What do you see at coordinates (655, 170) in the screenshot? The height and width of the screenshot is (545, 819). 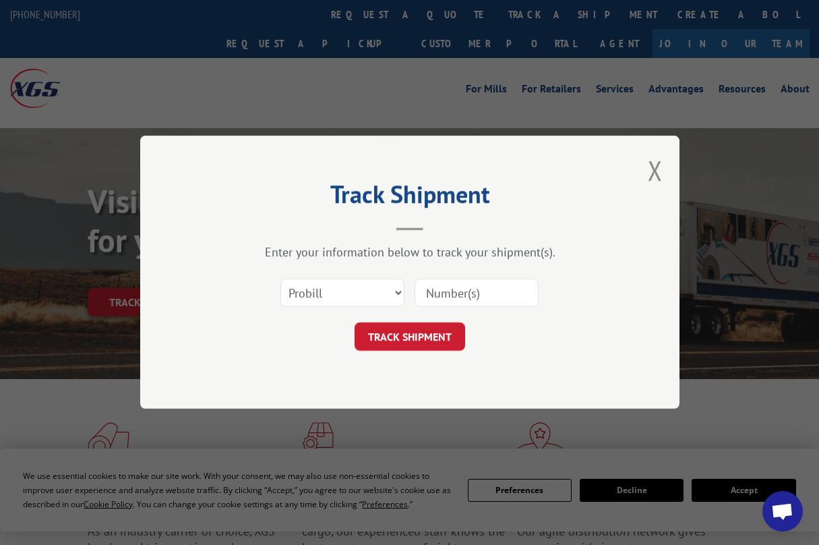 I see `button: Close modal` at bounding box center [655, 170].